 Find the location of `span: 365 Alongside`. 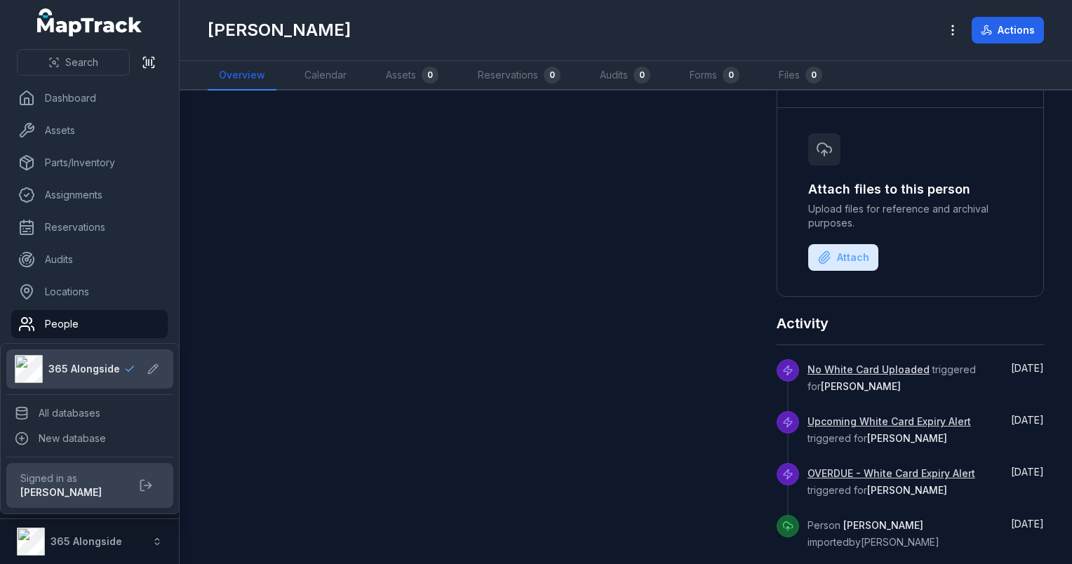

span: 365 Alongside is located at coordinates (84, 369).